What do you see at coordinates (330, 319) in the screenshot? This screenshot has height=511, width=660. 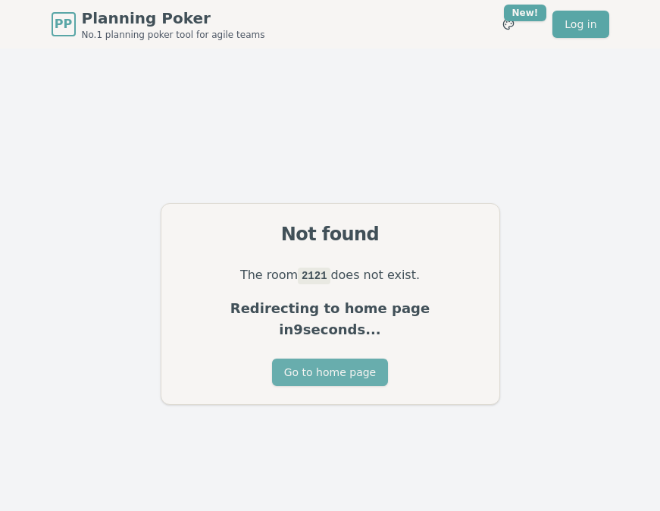 I see `p: Redirecting to home page in 9 seconds...` at bounding box center [330, 319].